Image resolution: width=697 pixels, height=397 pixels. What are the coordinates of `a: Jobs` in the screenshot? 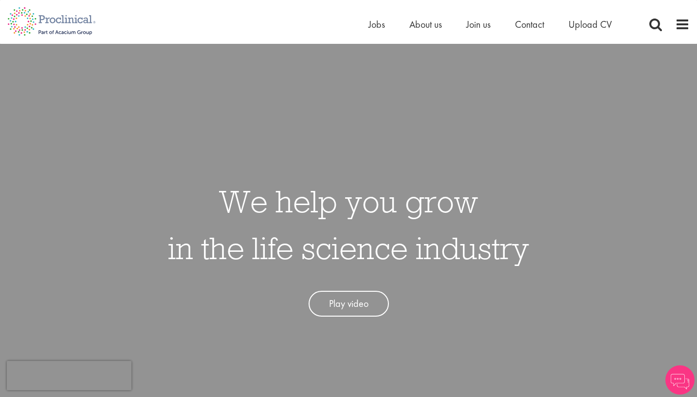 It's located at (377, 24).